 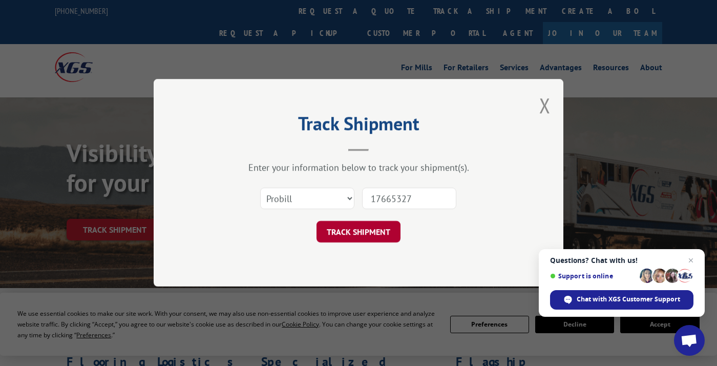 I want to click on span: Support is online, so click(x=593, y=276).